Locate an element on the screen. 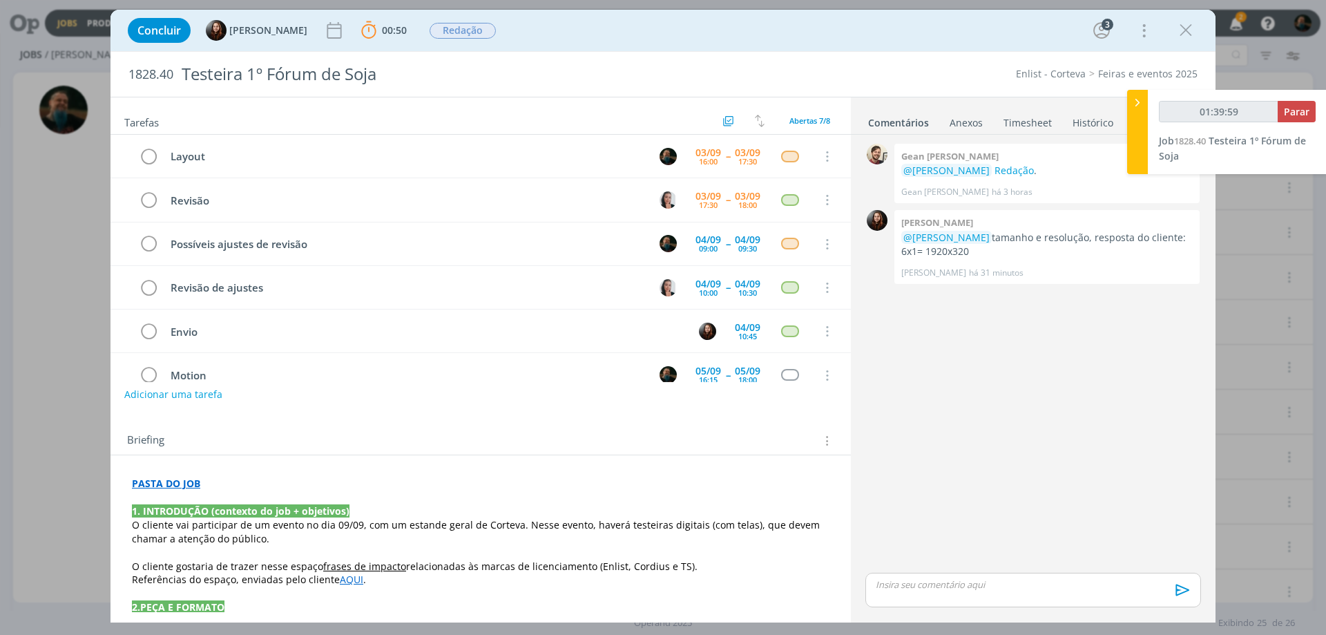 The width and height of the screenshot is (1326, 635). span: 00:50 is located at coordinates (394, 30).